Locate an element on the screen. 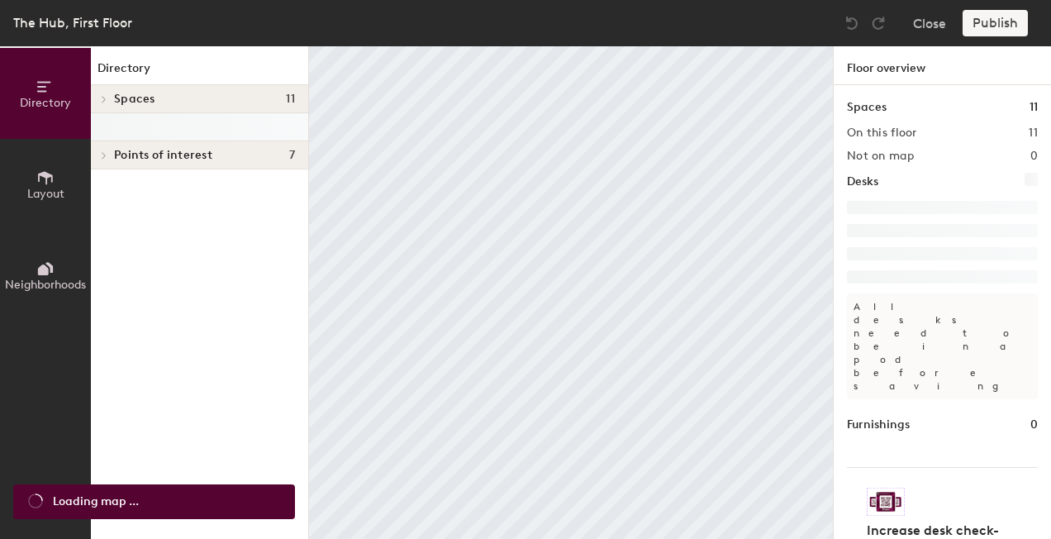  button: Close is located at coordinates (929, 23).